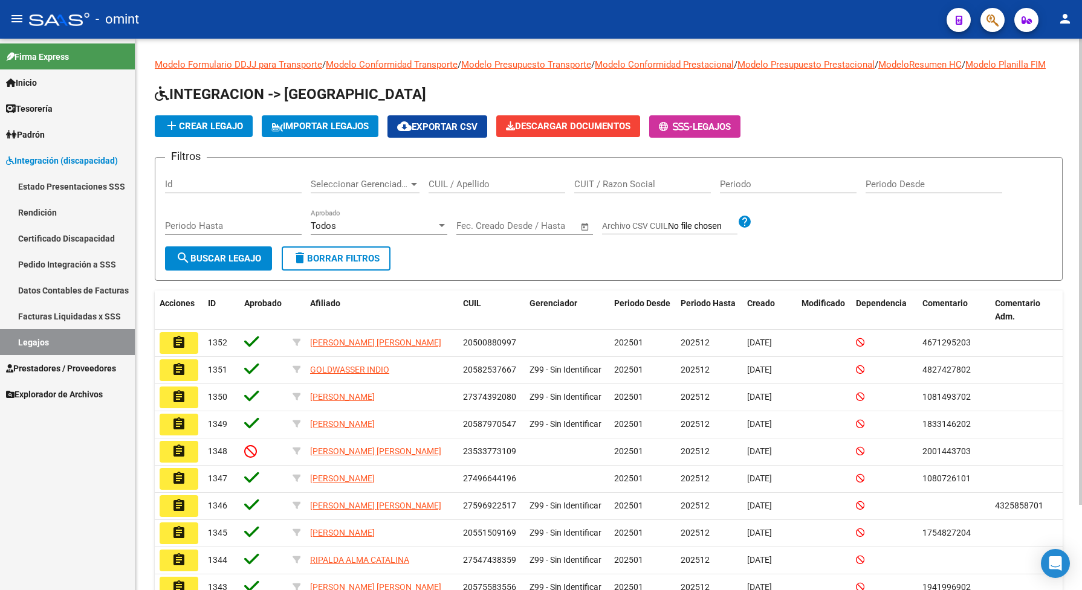  Describe the element at coordinates (37, 57) in the screenshot. I see `span: Firma Express` at that location.